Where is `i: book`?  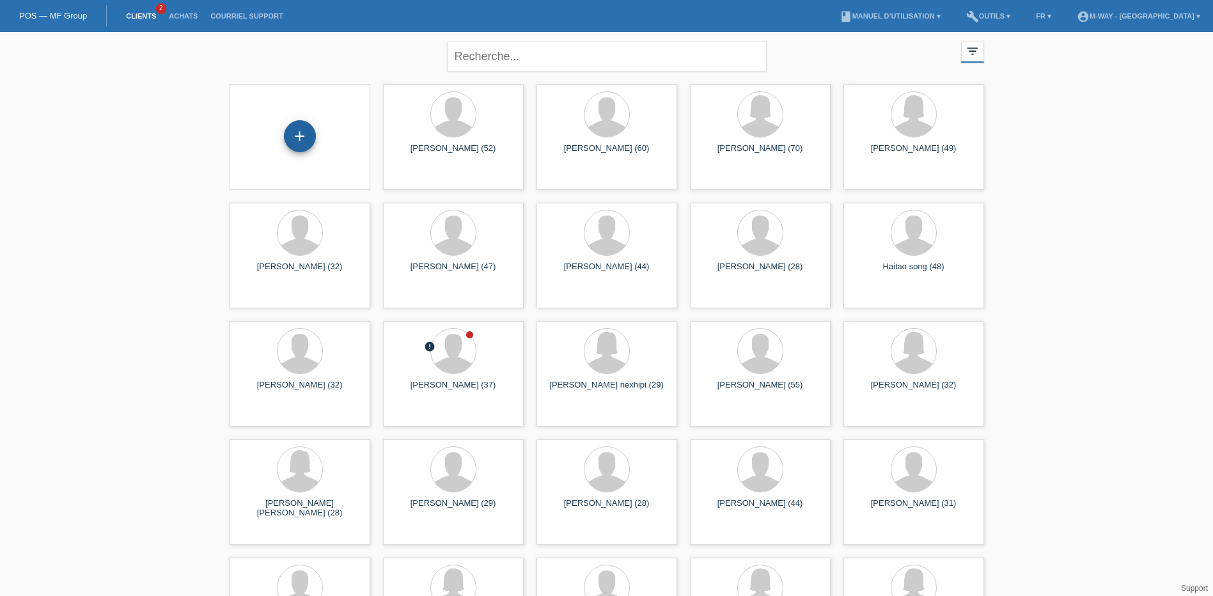
i: book is located at coordinates (846, 17).